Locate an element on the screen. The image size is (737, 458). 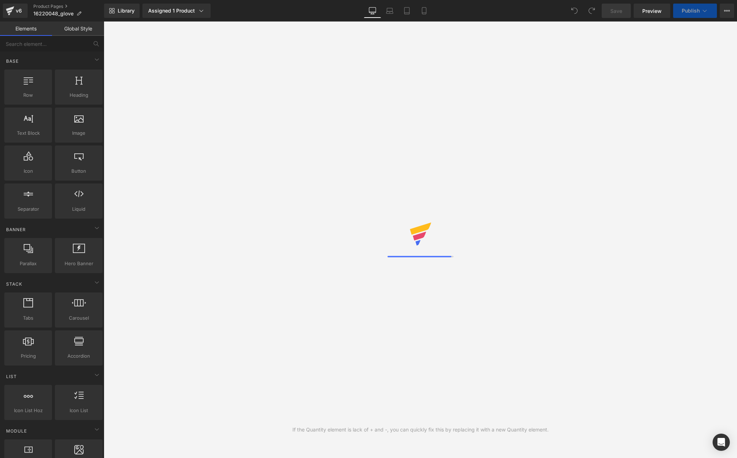
span: Icon is located at coordinates (28, 171).